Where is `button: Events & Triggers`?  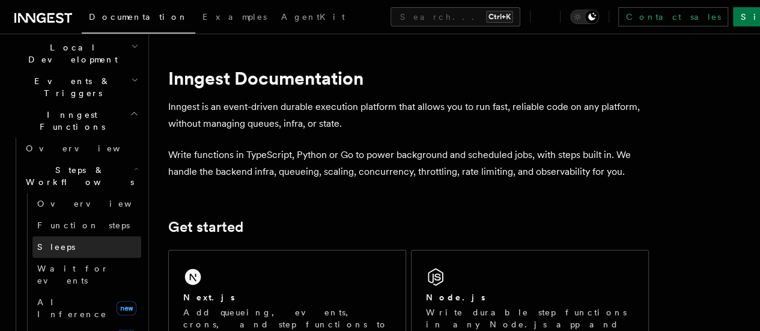
button: Events & Triggers is located at coordinates (75, 87).